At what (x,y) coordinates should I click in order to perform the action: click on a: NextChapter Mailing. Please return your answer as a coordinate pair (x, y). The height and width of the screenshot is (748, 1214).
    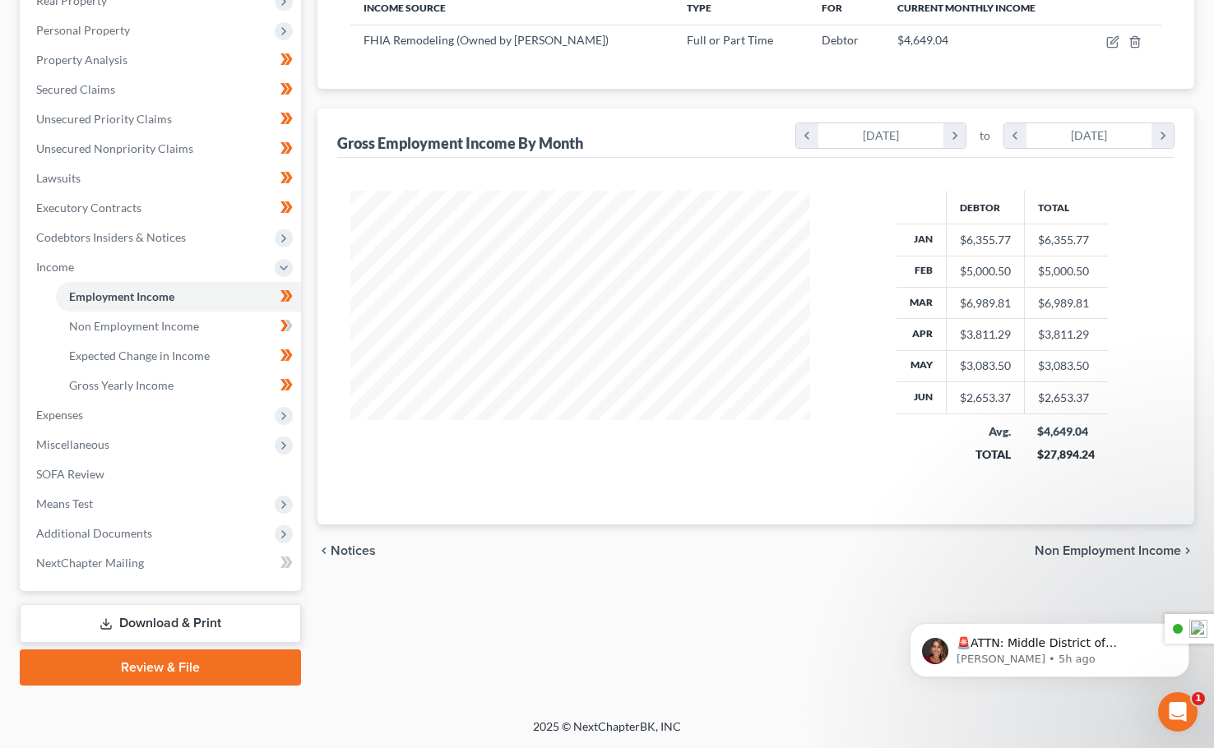
    Looking at the image, I should click on (162, 563).